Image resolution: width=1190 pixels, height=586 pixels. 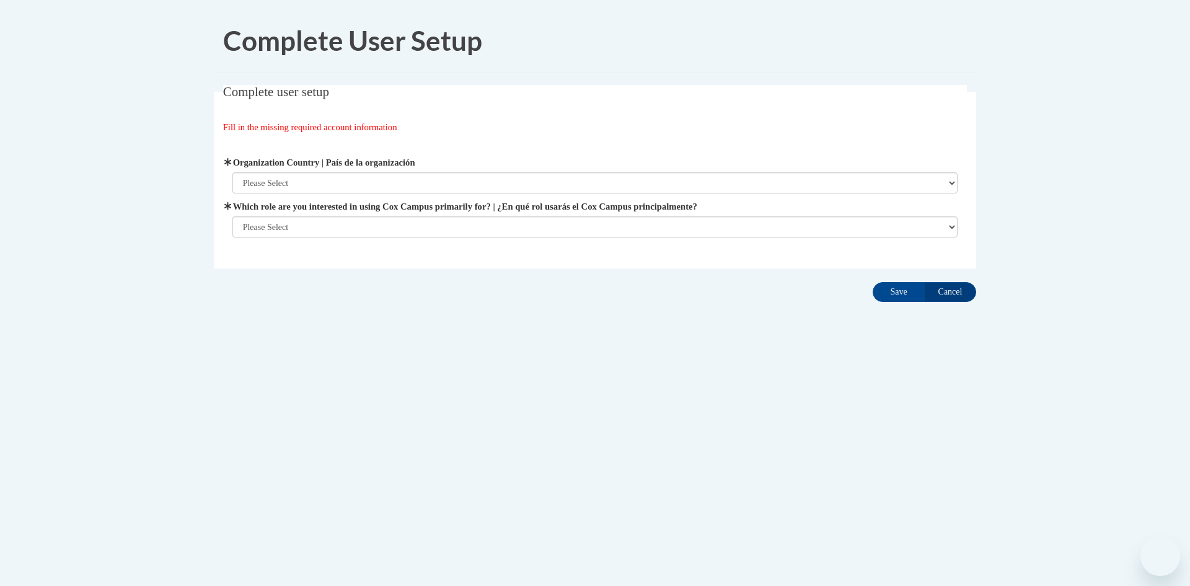 I want to click on label: Organization Country | País de la organización, so click(x=595, y=162).